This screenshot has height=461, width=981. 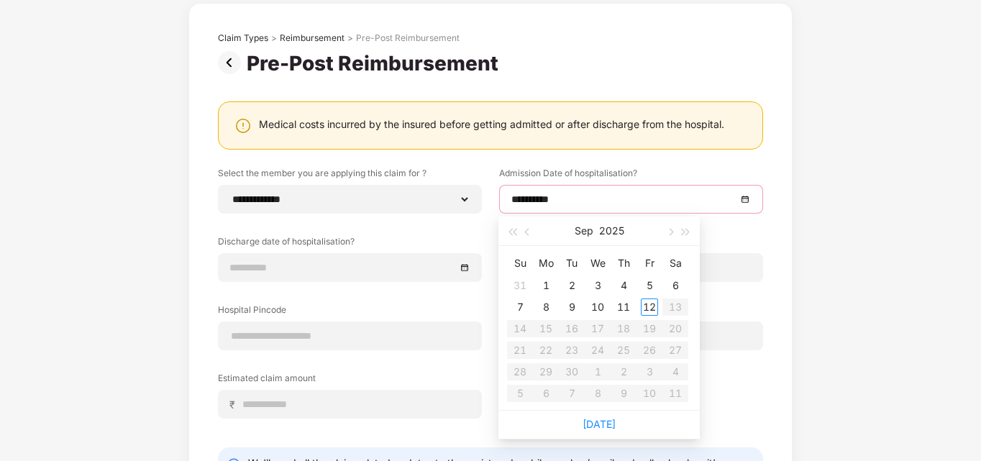 What do you see at coordinates (649, 307) in the screenshot?
I see `td: 2025-09-12` at bounding box center [649, 307].